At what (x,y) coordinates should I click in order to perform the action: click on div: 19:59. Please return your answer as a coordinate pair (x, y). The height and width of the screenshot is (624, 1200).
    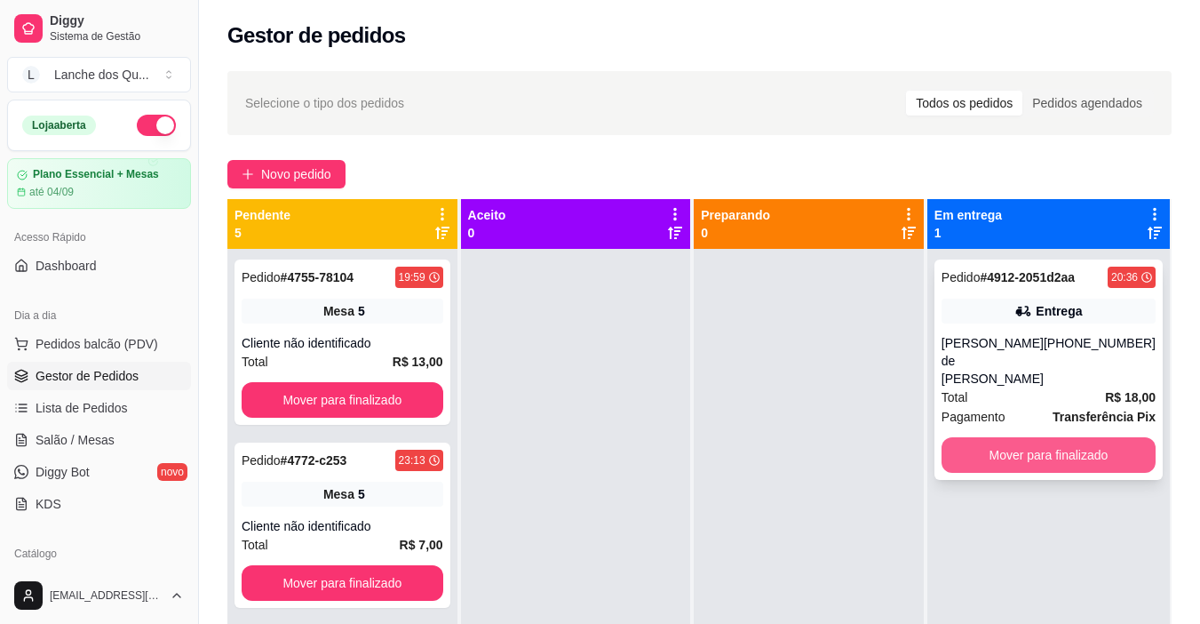
    Looking at the image, I should click on (412, 277).